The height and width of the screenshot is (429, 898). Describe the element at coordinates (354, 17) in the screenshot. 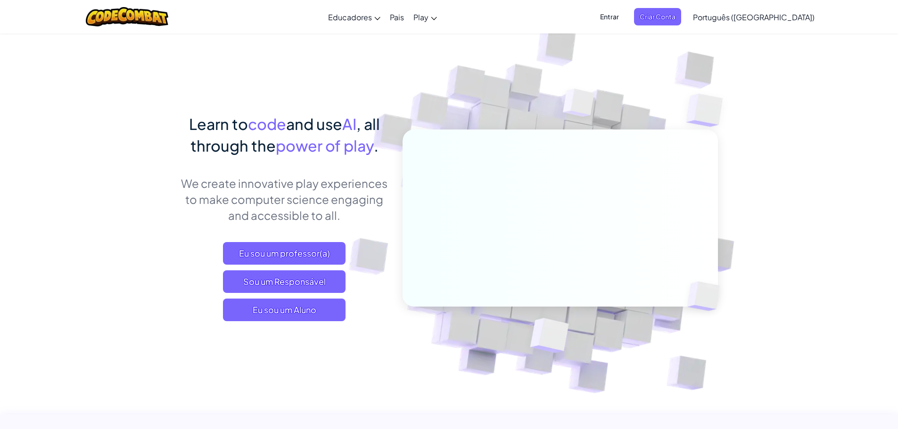

I see `a: Educadores` at that location.